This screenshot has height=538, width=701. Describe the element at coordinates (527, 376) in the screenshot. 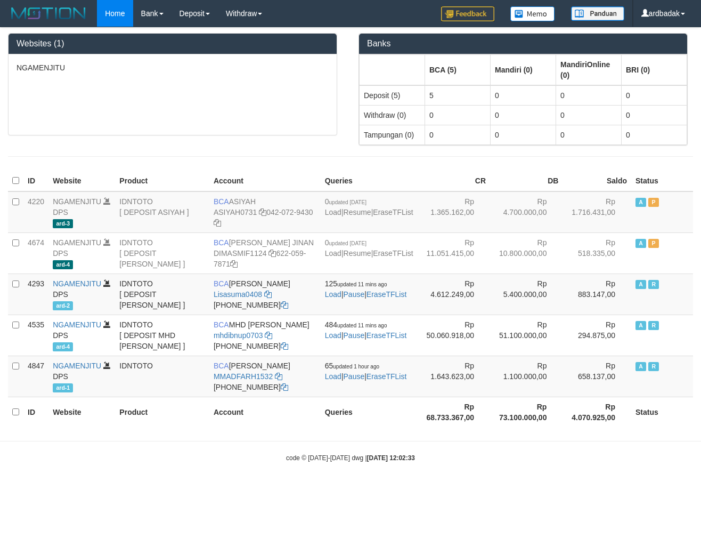

I see `td: Rp 1.100.000,00` at that location.